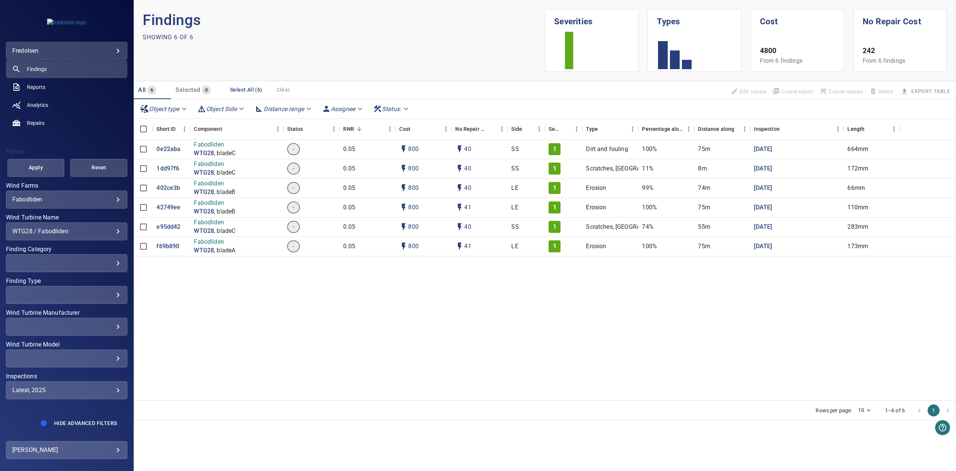 Image resolution: width=956 pixels, height=471 pixels. Describe the element at coordinates (702, 168) in the screenshot. I see `p: 8m` at that location.